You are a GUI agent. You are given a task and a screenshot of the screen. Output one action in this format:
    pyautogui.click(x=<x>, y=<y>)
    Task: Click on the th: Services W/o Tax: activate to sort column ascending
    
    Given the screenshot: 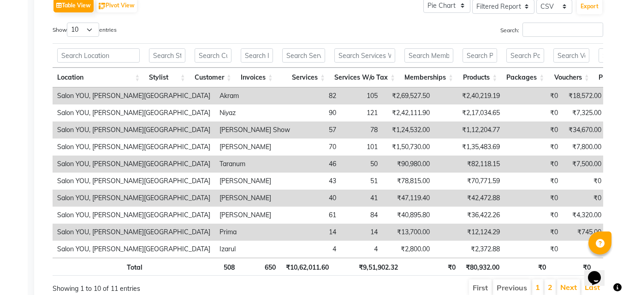 What is the action you would take?
    pyautogui.click(x=365, y=77)
    